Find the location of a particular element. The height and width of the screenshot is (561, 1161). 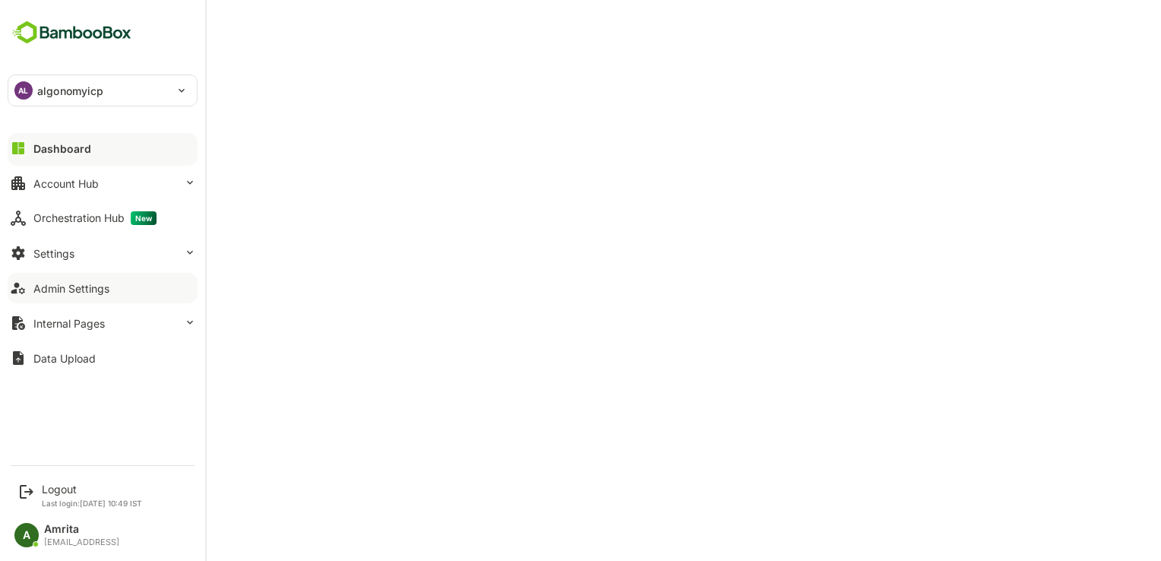

button: Admin Settings is located at coordinates (103, 288).